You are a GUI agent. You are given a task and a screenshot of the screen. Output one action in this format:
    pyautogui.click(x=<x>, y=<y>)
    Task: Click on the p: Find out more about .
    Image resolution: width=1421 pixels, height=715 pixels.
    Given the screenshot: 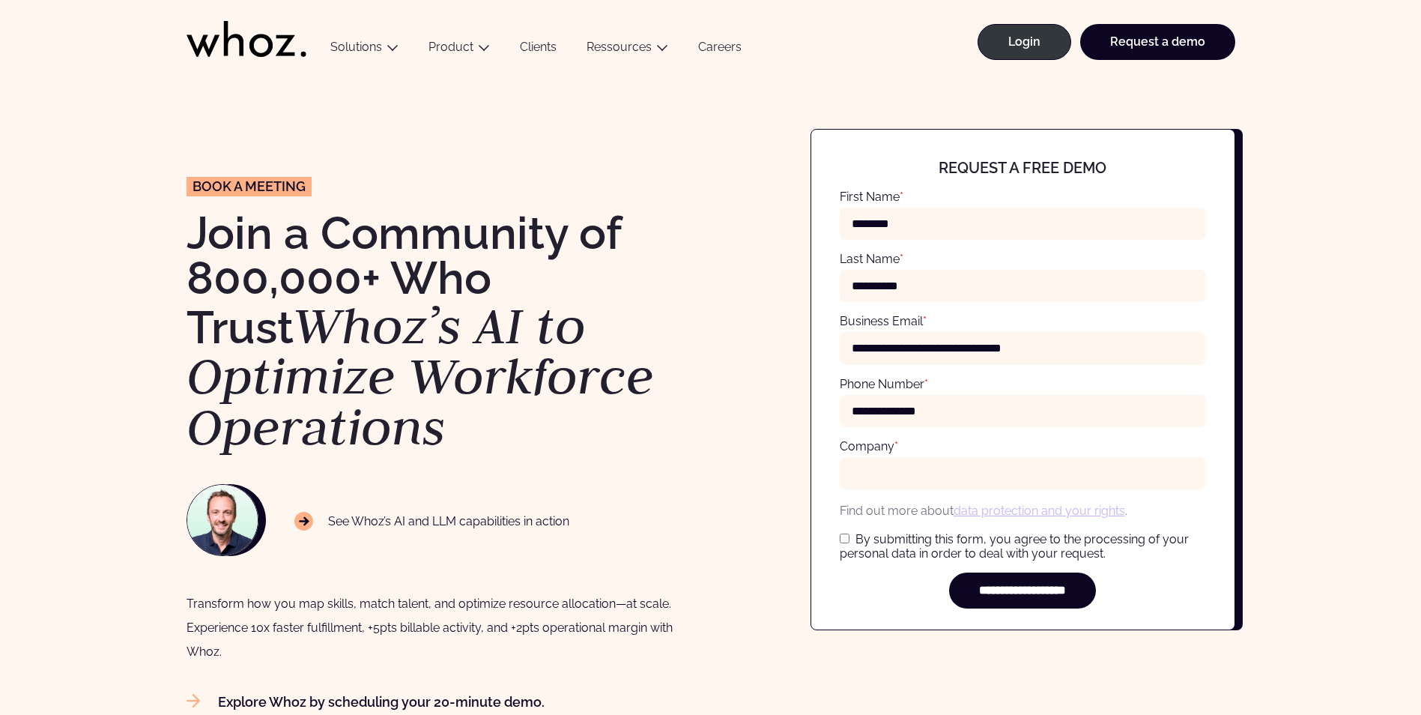 What is the action you would take?
    pyautogui.click(x=1023, y=510)
    